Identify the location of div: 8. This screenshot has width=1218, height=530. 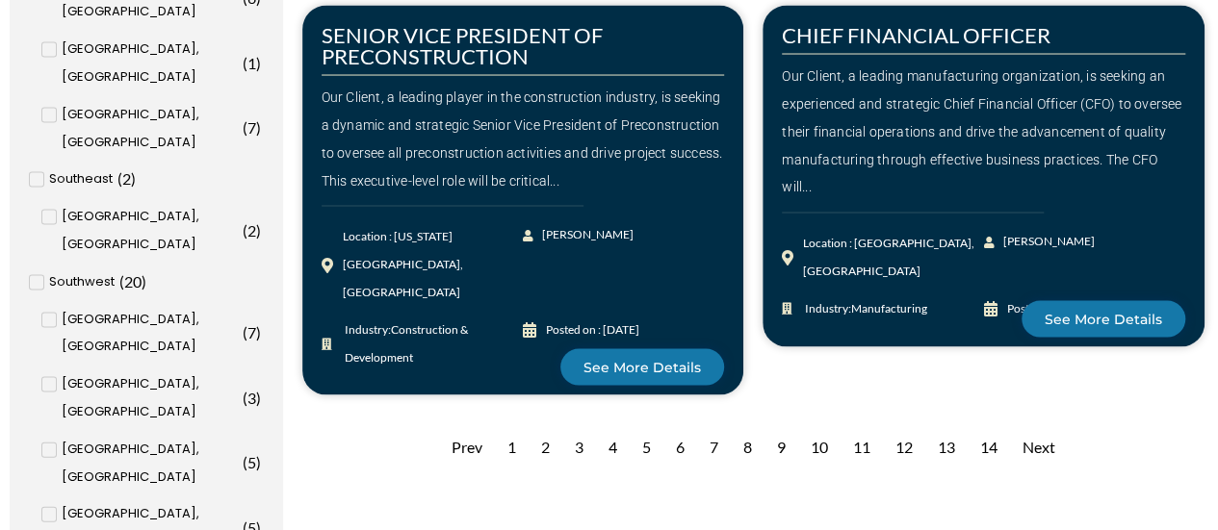
(747, 448).